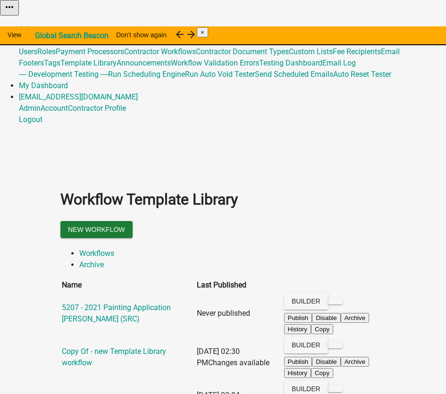 This screenshot has width=446, height=394. Describe the element at coordinates (31, 119) in the screenshot. I see `a: Logout` at that location.